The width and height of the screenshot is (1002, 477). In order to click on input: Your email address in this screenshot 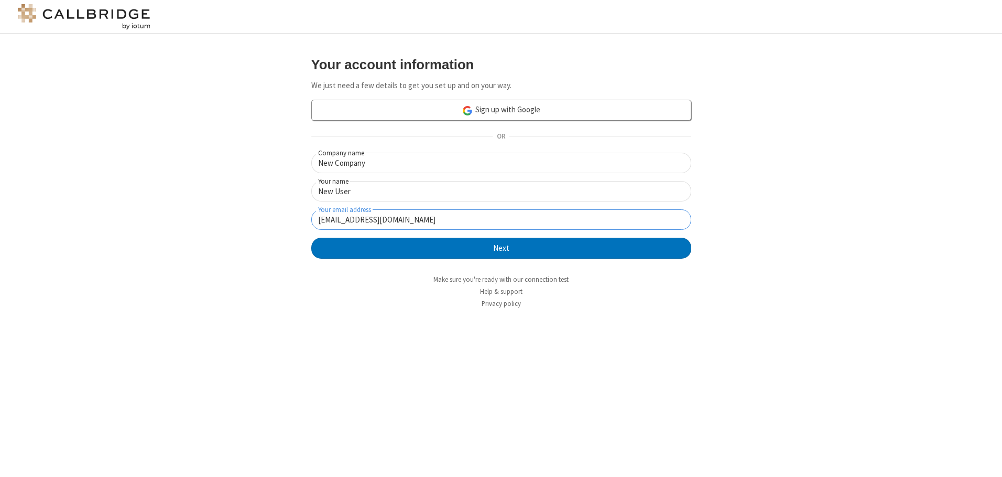, I will do `click(501, 219)`.